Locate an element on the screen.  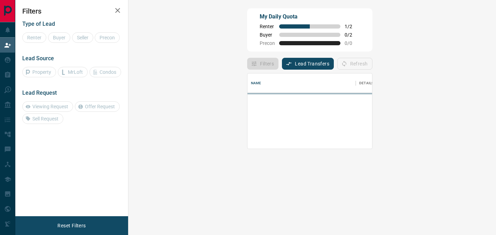
span: Lead Request is located at coordinates (39, 93).